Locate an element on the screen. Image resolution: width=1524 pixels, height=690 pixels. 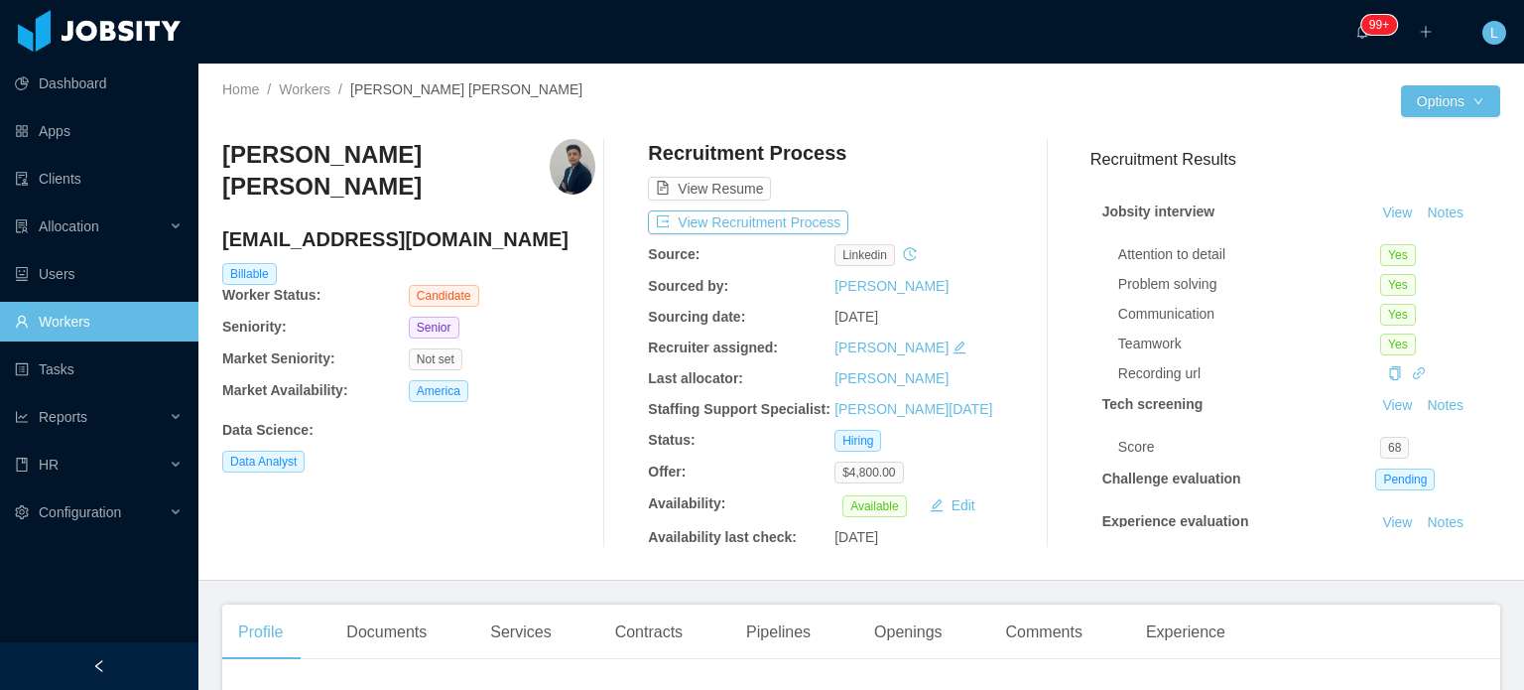
b: Sourcing date: is located at coordinates (697, 317).